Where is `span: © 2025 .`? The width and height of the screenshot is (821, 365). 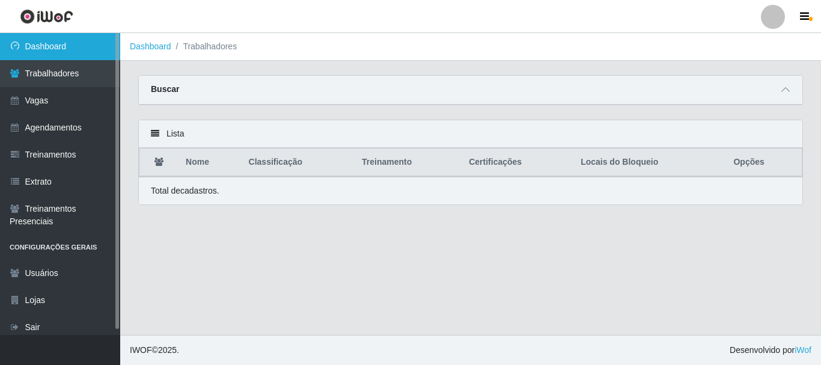
span: © 2025 . is located at coordinates (154, 350).